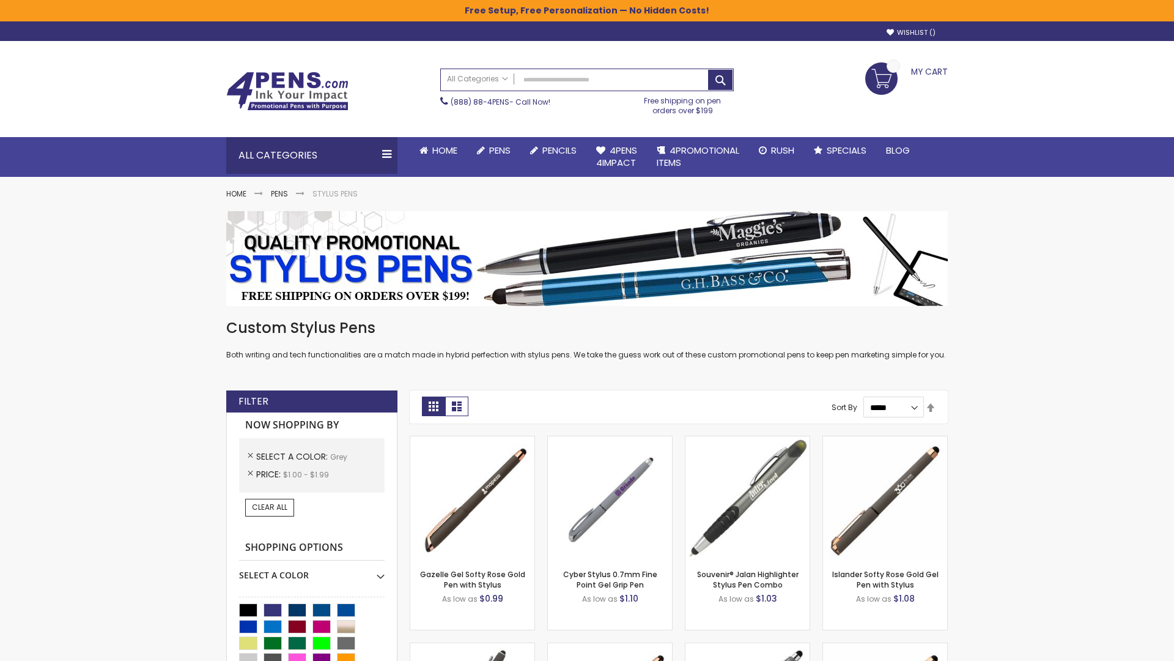  I want to click on strong: Filter, so click(253, 401).